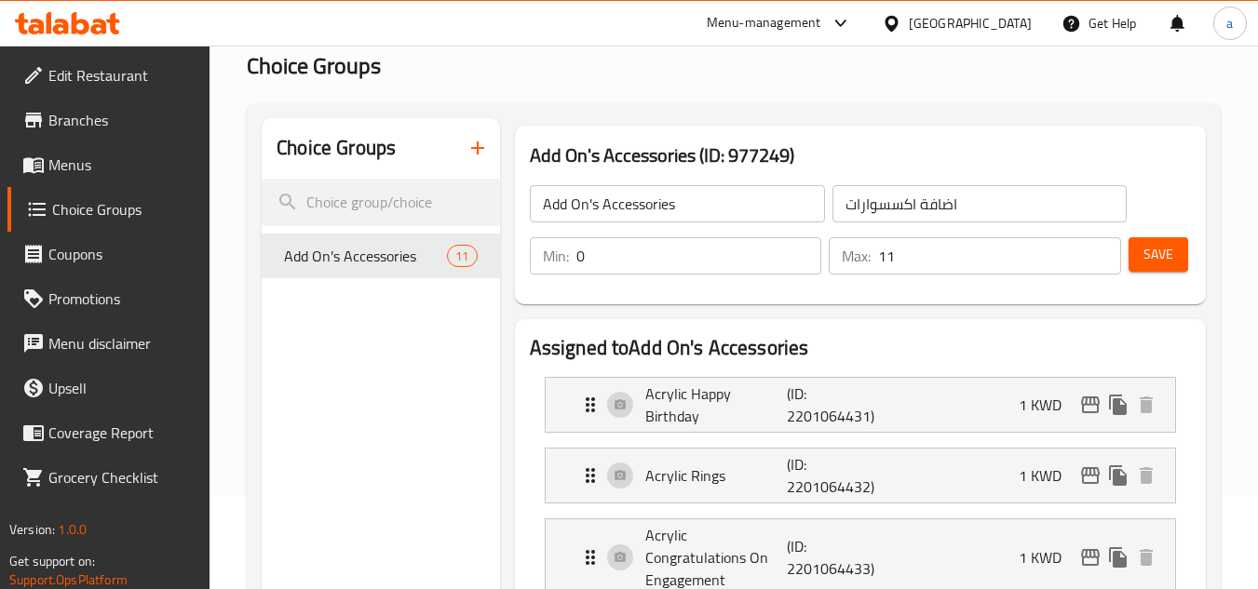 The width and height of the screenshot is (1258, 589). I want to click on a: Menu disclaimer, so click(109, 344).